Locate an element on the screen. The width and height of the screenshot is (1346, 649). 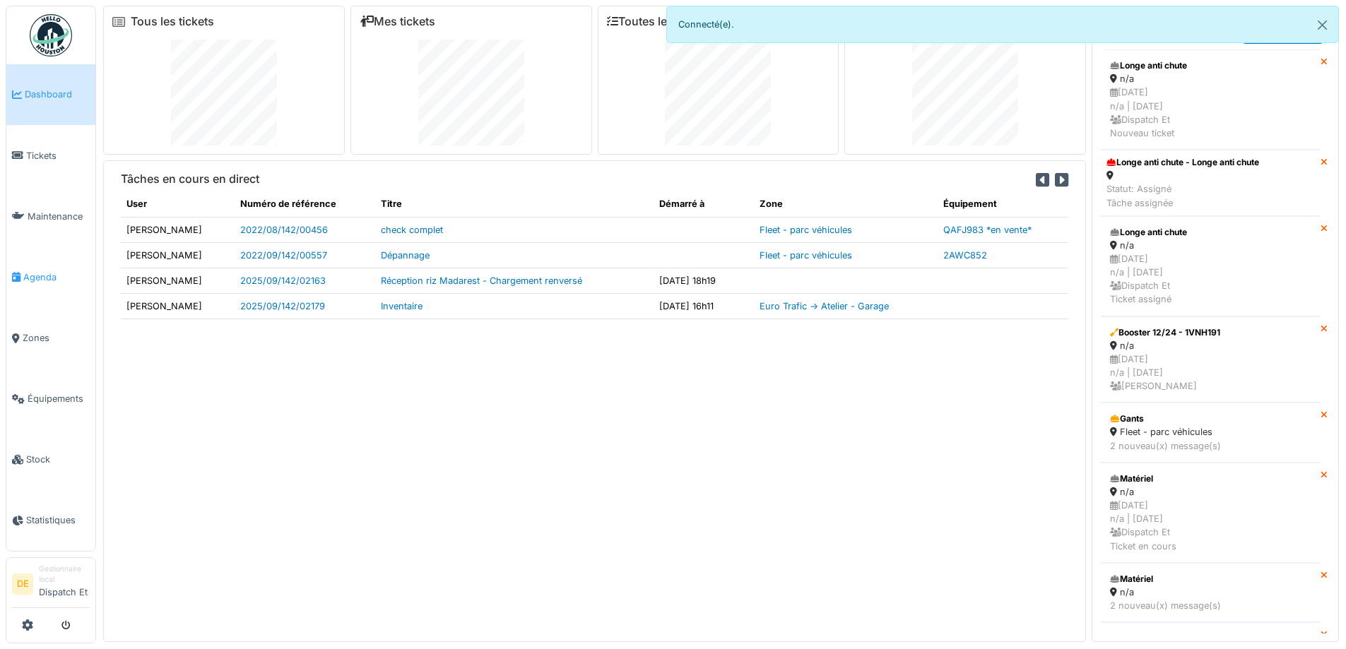
span: Dashboard is located at coordinates (57, 94).